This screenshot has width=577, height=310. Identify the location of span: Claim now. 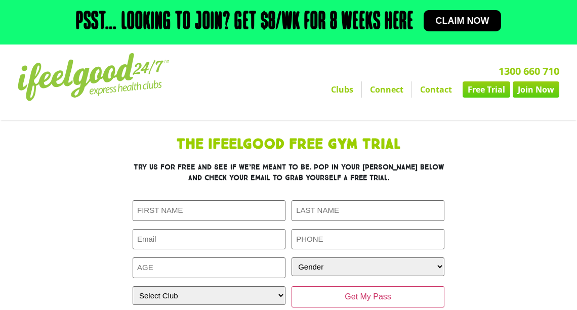
(462, 21).